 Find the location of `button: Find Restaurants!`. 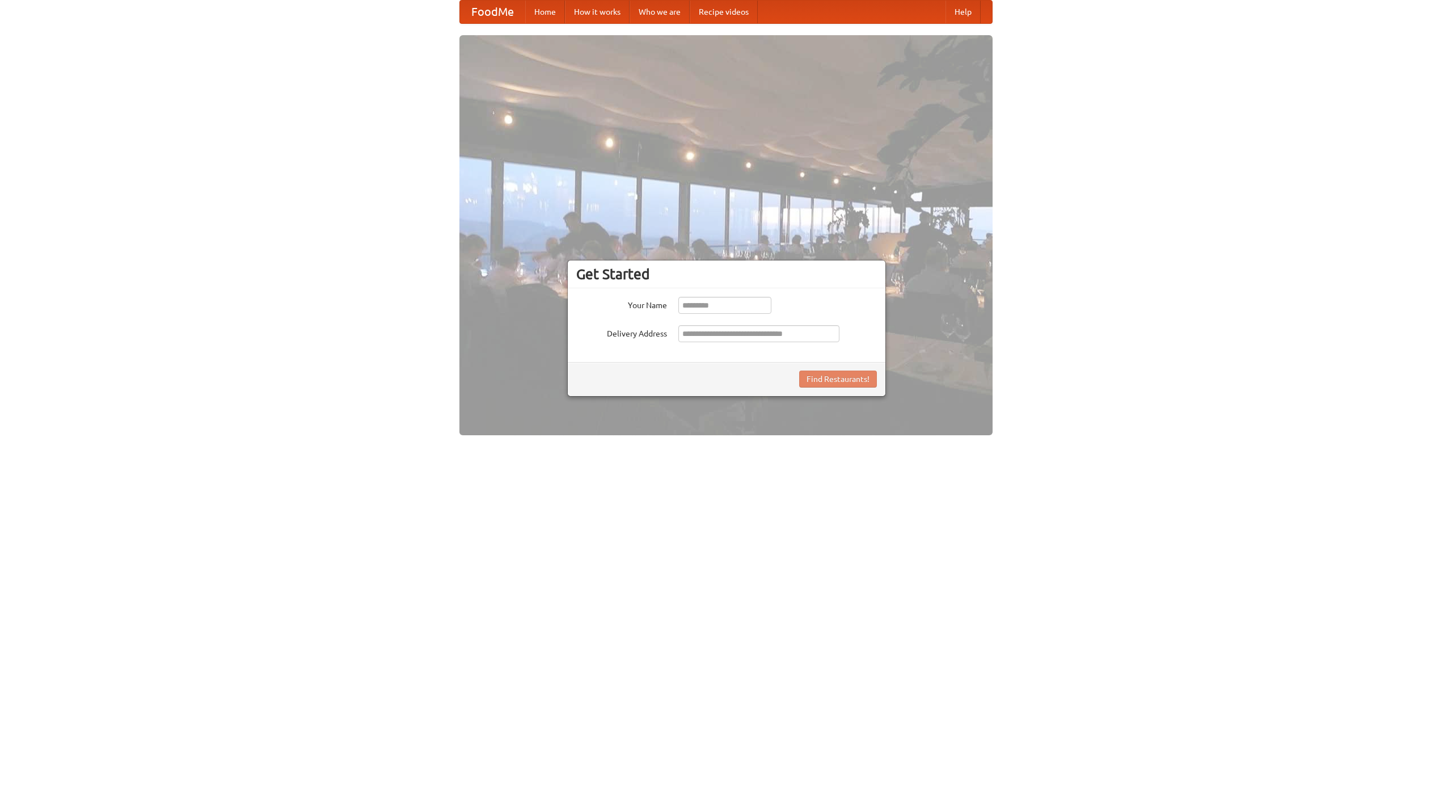

button: Find Restaurants! is located at coordinates (838, 379).